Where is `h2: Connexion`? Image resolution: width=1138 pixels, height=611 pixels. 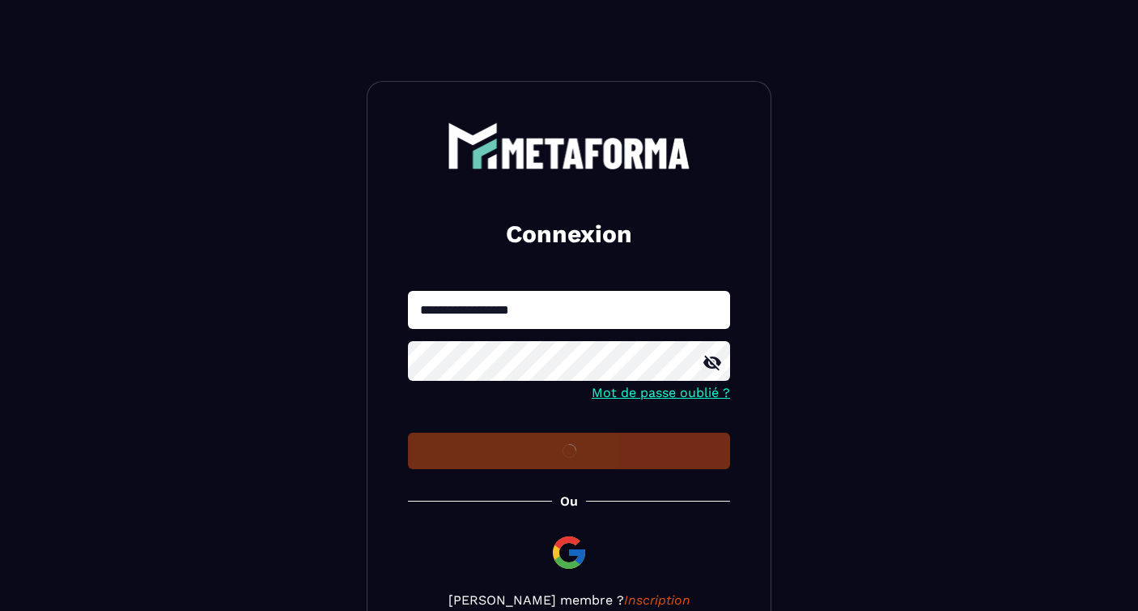 h2: Connexion is located at coordinates (569, 234).